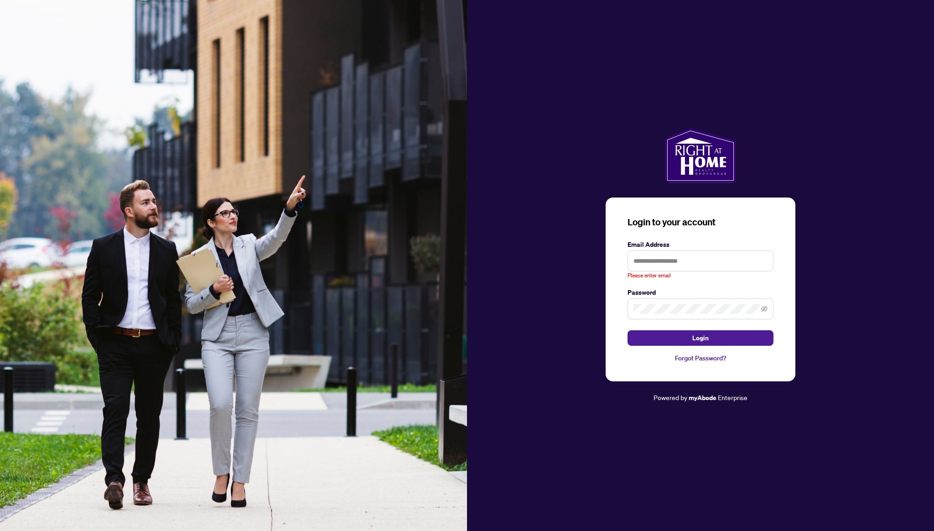 The width and height of the screenshot is (934, 531). I want to click on a: myAbode, so click(702, 398).